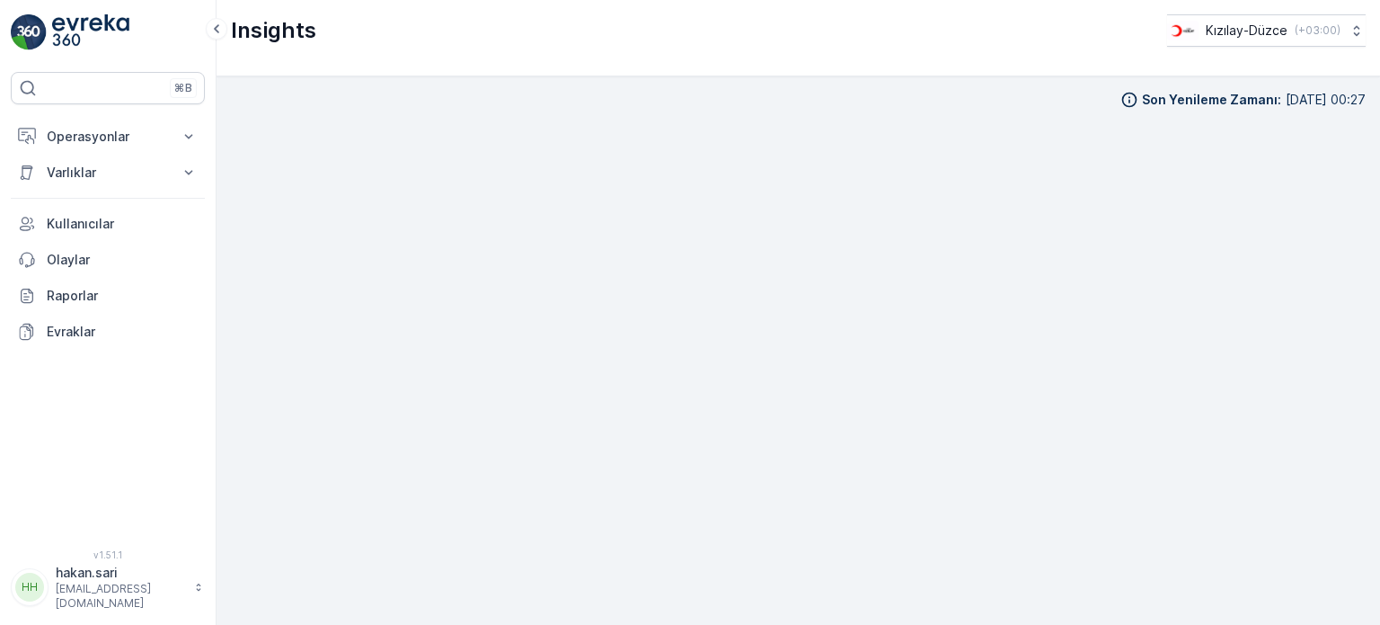 The image size is (1380, 625). Describe the element at coordinates (108, 137) in the screenshot. I see `button: Operasyonlar` at that location.